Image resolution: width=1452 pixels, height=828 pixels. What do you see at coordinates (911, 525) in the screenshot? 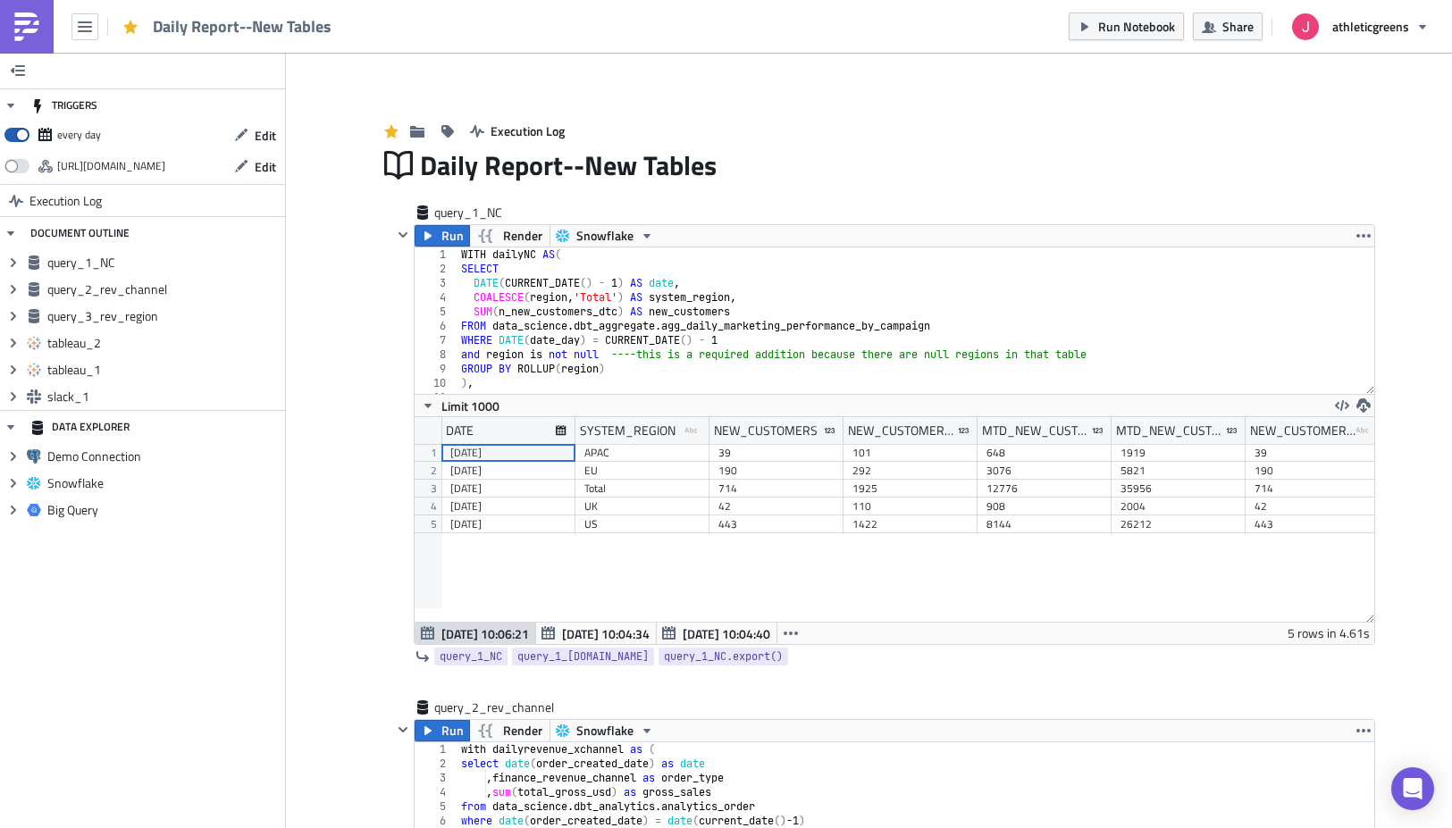
I see `div: 1422` at bounding box center [911, 525].